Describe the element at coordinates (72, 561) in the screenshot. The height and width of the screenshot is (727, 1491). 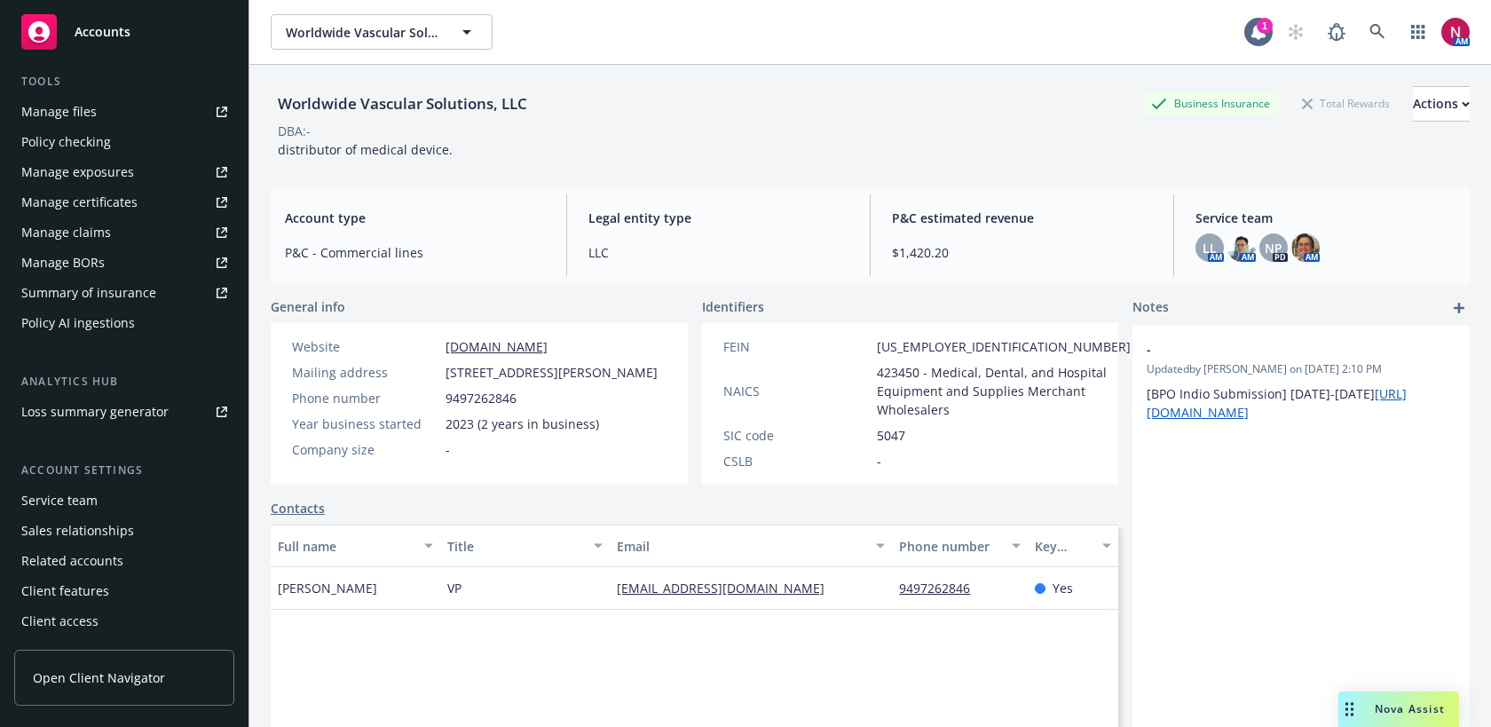
I see `div: Related accounts` at that location.